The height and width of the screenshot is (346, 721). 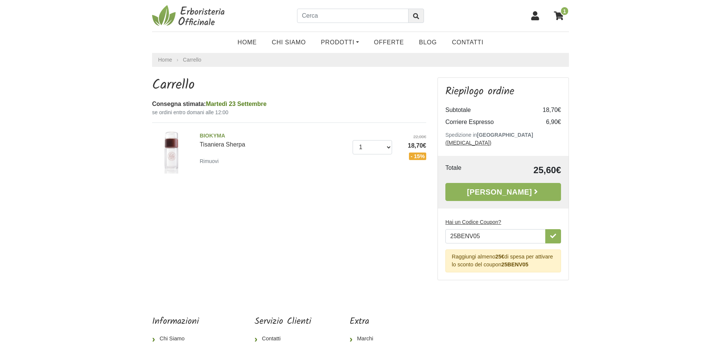 What do you see at coordinates (289, 85) in the screenshot?
I see `h1: Carrello` at bounding box center [289, 85].